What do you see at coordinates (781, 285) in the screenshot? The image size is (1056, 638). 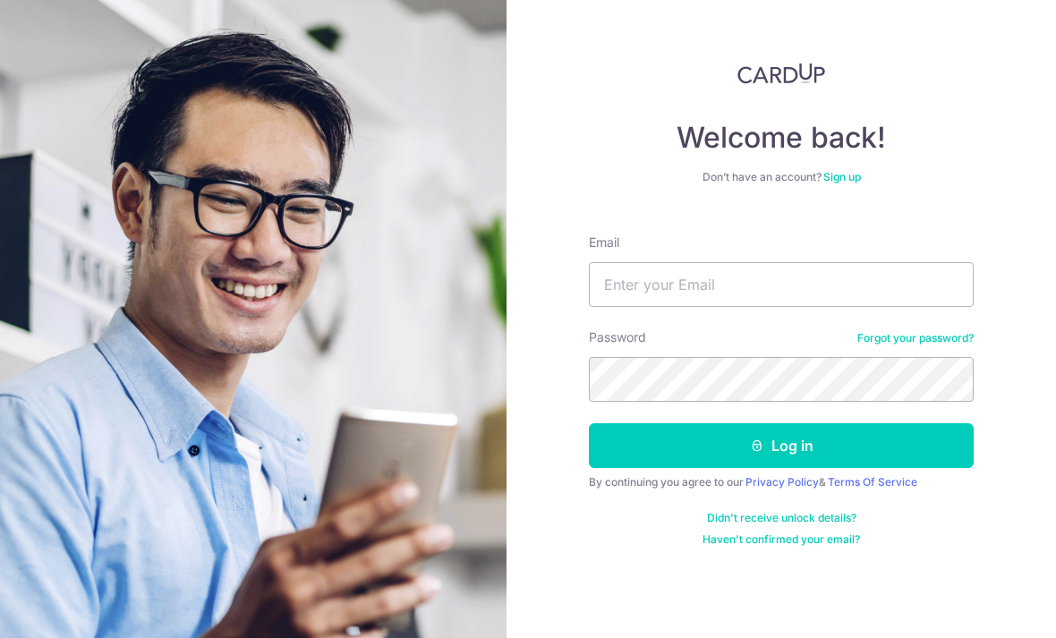 I see `input: Enter your Email` at bounding box center [781, 285].